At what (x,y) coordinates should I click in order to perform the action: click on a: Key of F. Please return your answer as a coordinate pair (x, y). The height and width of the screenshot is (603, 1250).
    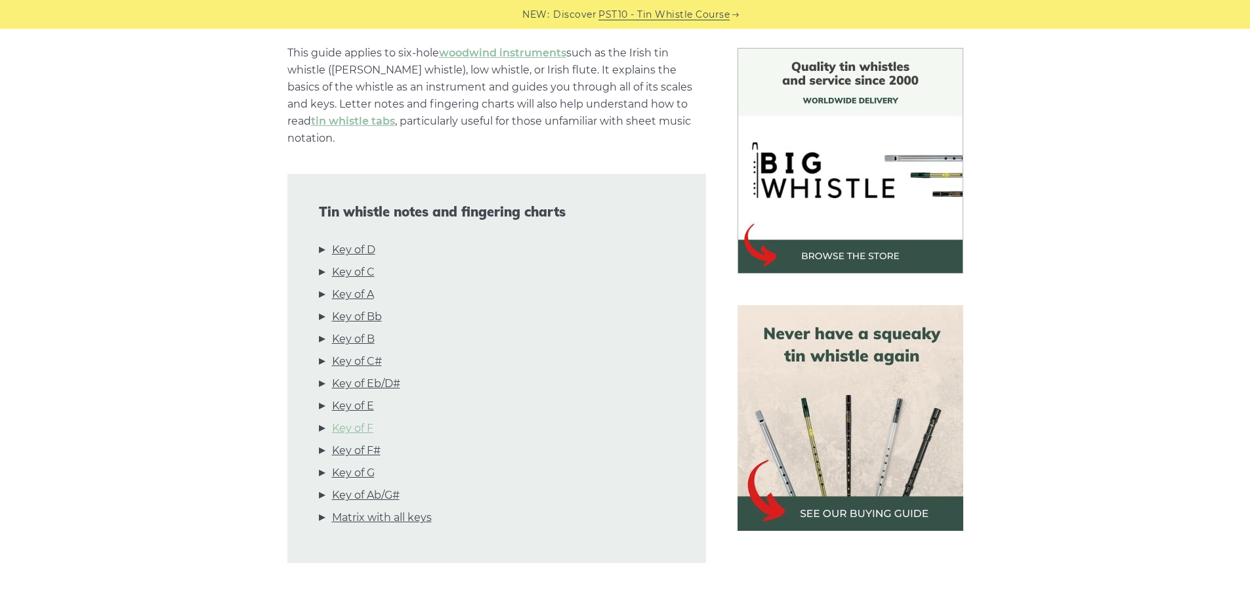
    Looking at the image, I should click on (352, 428).